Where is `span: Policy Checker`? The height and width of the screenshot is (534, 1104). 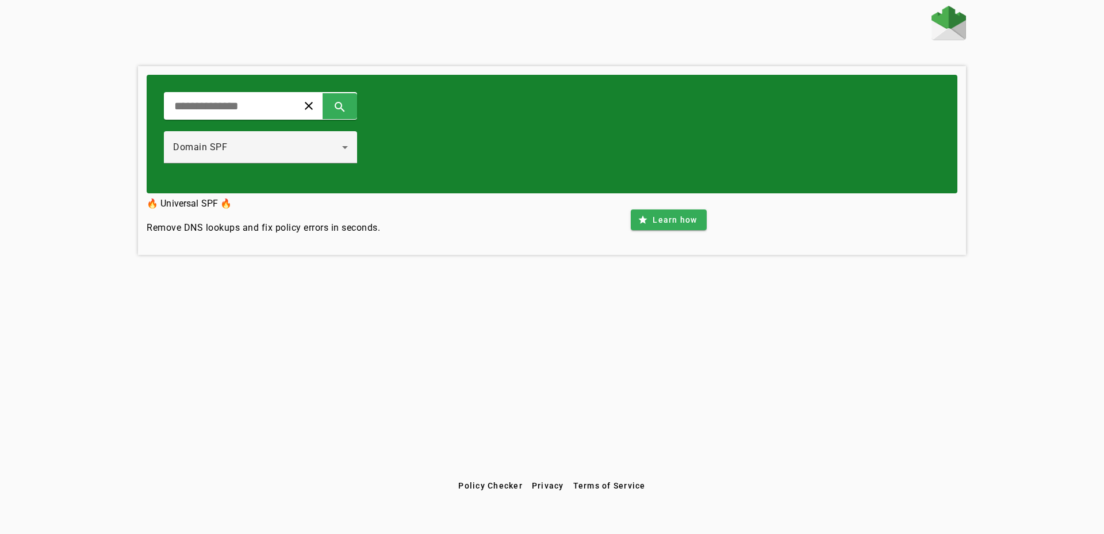
span: Policy Checker is located at coordinates (491, 485).